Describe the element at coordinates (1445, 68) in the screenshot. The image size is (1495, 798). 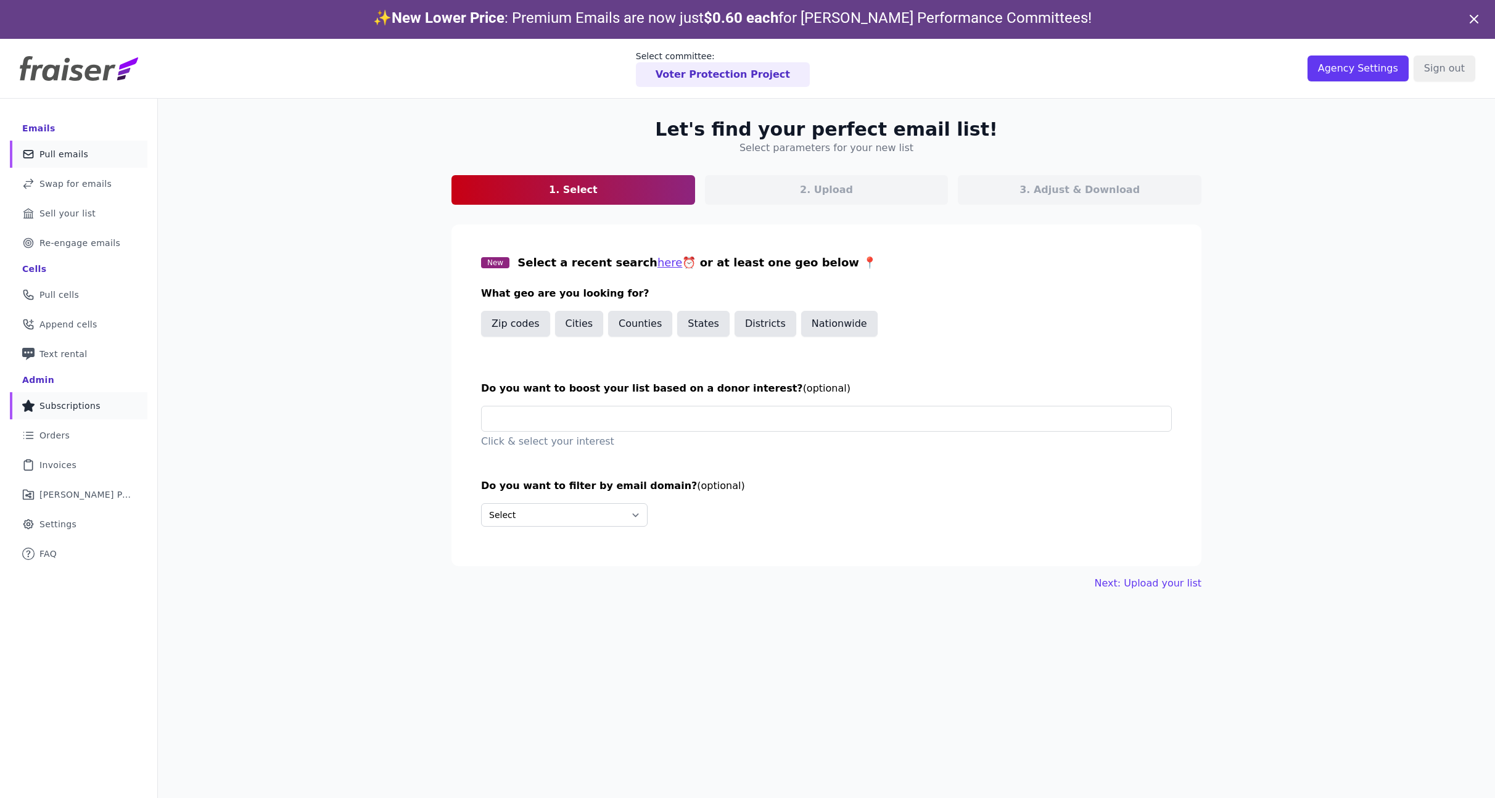
I see `input: Sign out` at that location.